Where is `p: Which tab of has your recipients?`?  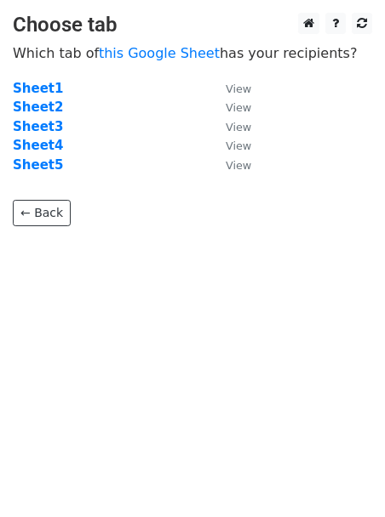 p: Which tab of has your recipients? is located at coordinates (192, 53).